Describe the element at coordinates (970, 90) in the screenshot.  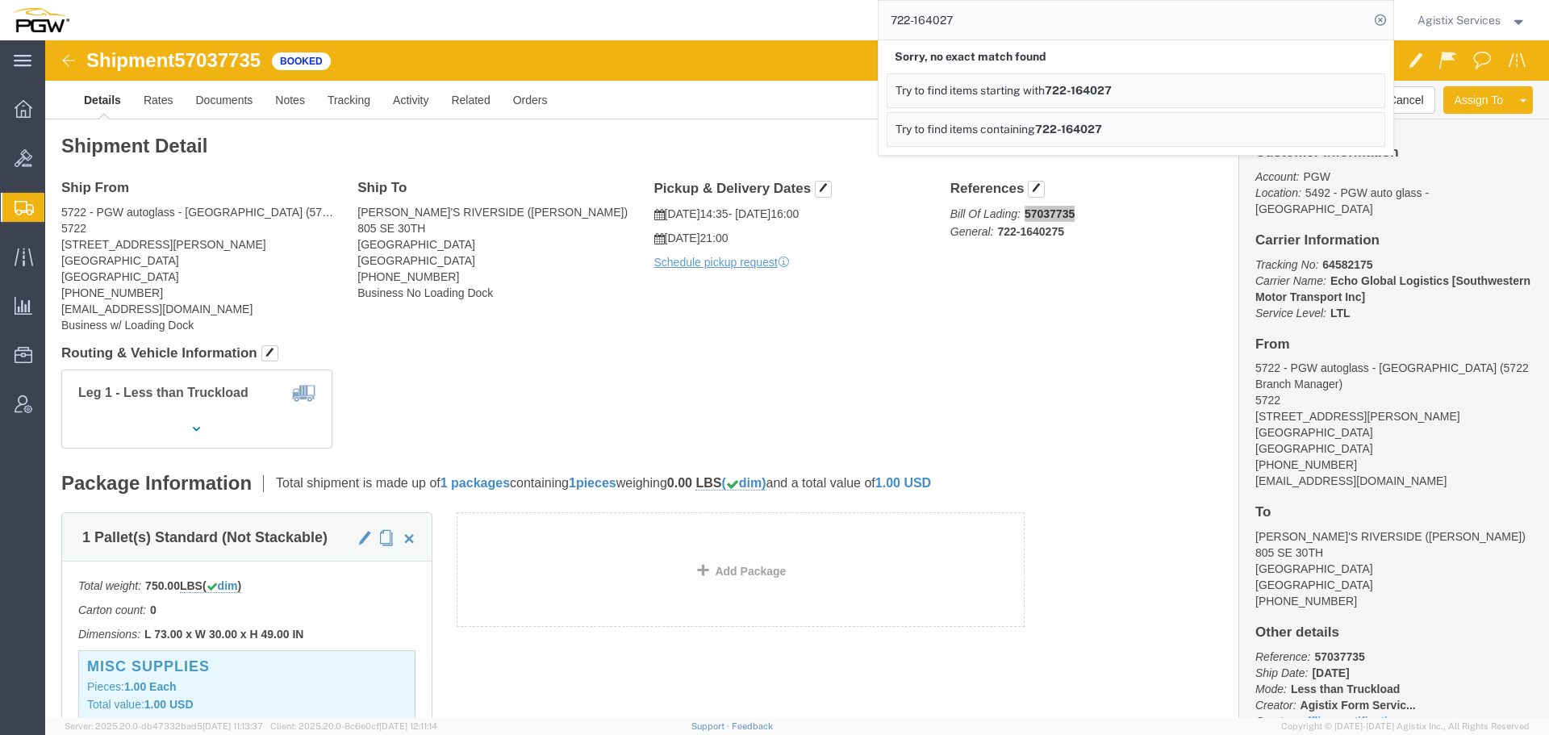
I see `span: Try to find items starting with` at that location.